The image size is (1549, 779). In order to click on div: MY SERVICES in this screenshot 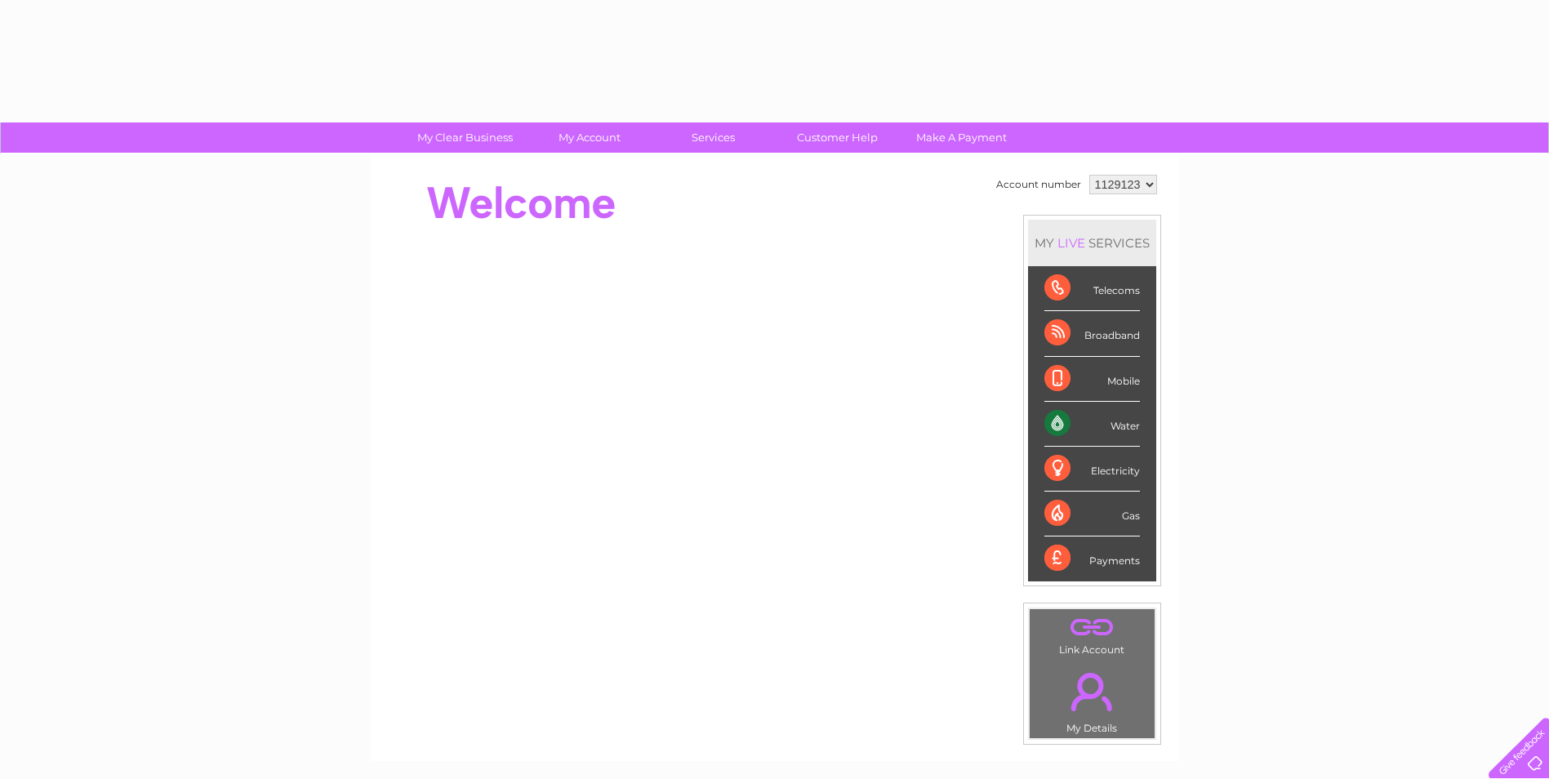, I will do `click(1092, 243)`.